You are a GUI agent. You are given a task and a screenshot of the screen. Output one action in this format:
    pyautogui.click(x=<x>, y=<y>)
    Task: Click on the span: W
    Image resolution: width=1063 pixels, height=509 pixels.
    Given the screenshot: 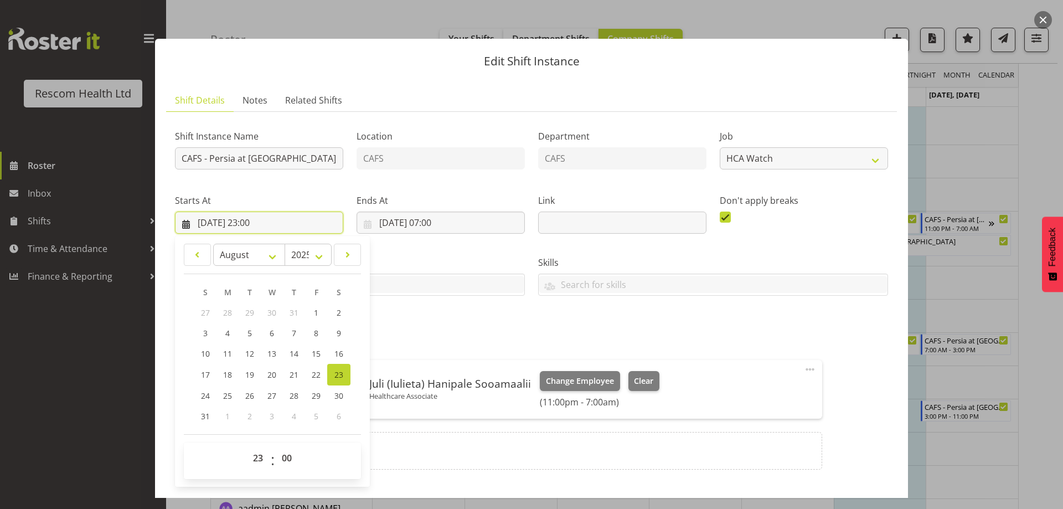 What is the action you would take?
    pyautogui.click(x=272, y=292)
    